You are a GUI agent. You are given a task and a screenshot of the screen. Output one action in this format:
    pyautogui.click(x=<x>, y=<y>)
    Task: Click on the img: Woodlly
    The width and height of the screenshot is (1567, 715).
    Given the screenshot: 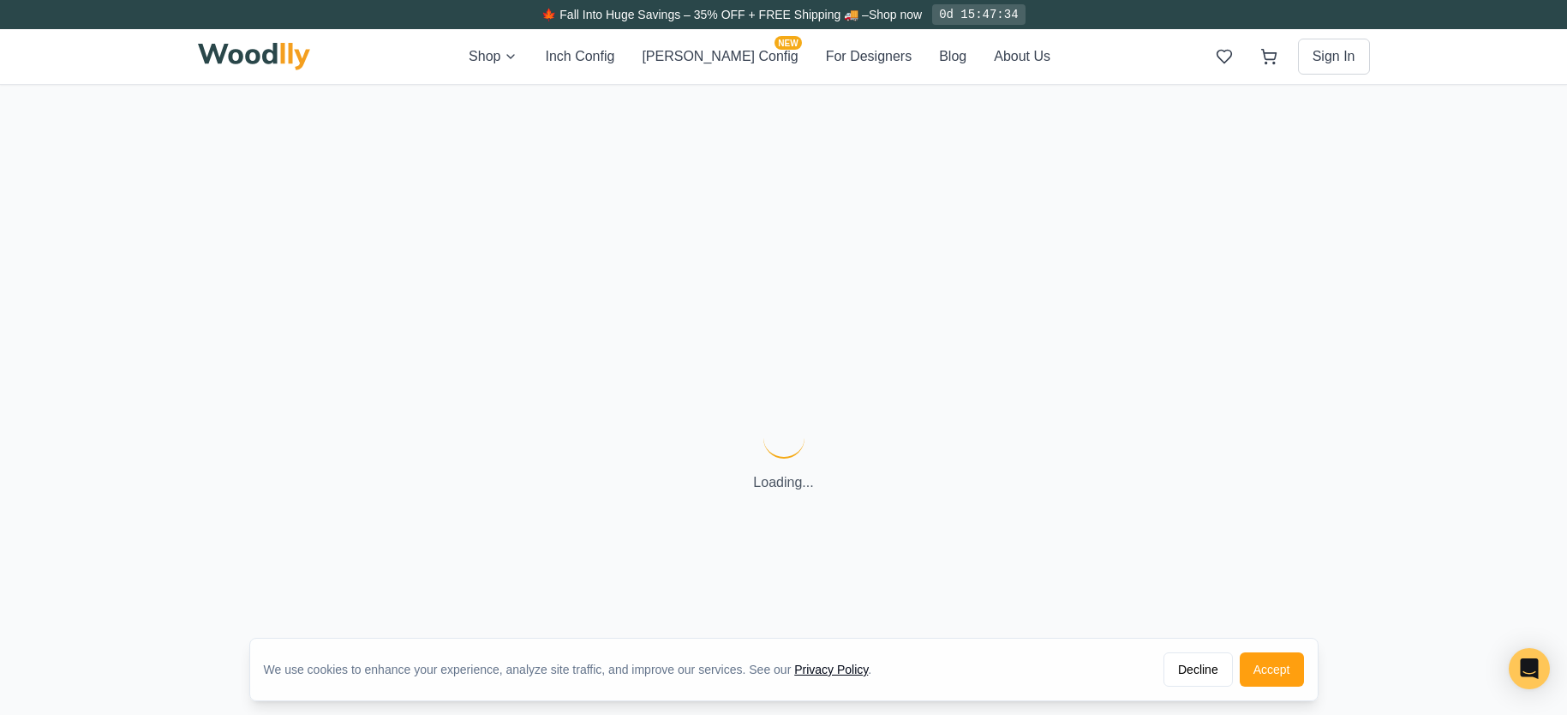 What is the action you would take?
    pyautogui.click(x=255, y=57)
    